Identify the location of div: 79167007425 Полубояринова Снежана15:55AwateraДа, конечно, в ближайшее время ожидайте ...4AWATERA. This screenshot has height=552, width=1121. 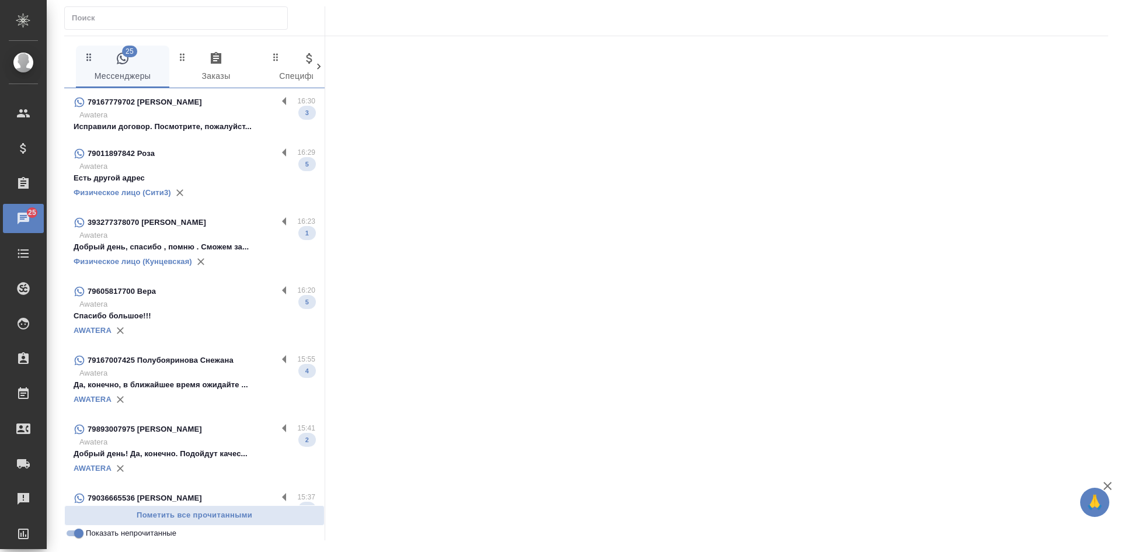
(194, 381).